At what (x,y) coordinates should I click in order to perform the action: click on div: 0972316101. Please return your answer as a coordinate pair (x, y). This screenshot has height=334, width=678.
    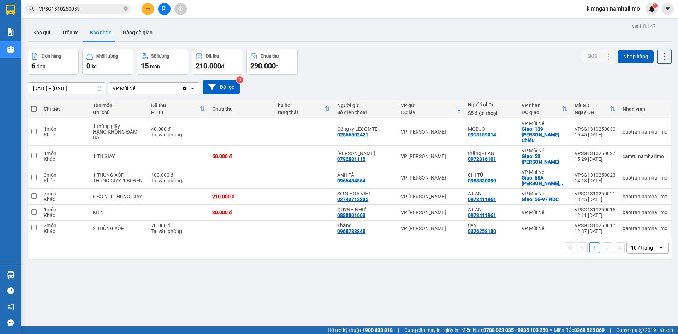
    Looking at the image, I should click on (482, 159).